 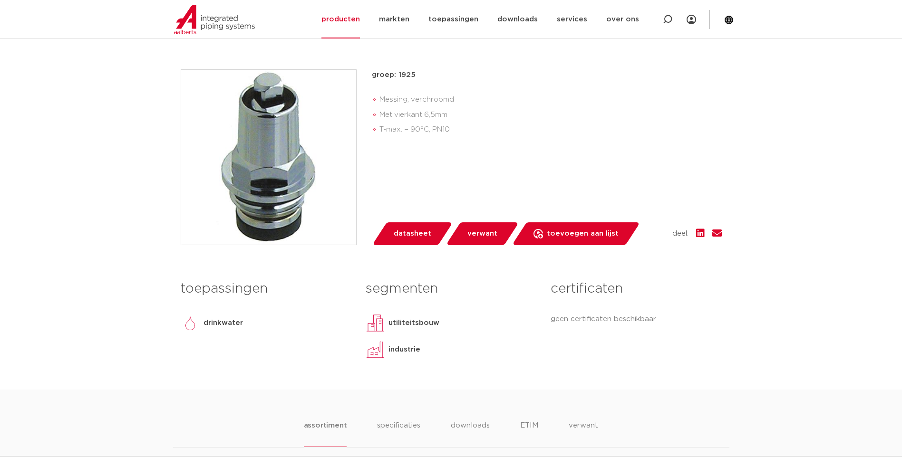 What do you see at coordinates (551, 115) in the screenshot?
I see `li: Met vierkant 6,5mm` at bounding box center [551, 115].